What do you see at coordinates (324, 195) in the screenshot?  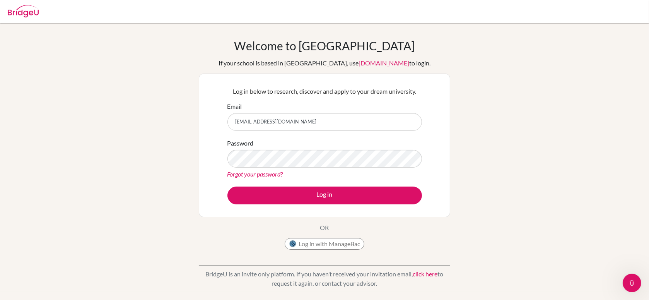 I see `button: Log in` at bounding box center [324, 195].